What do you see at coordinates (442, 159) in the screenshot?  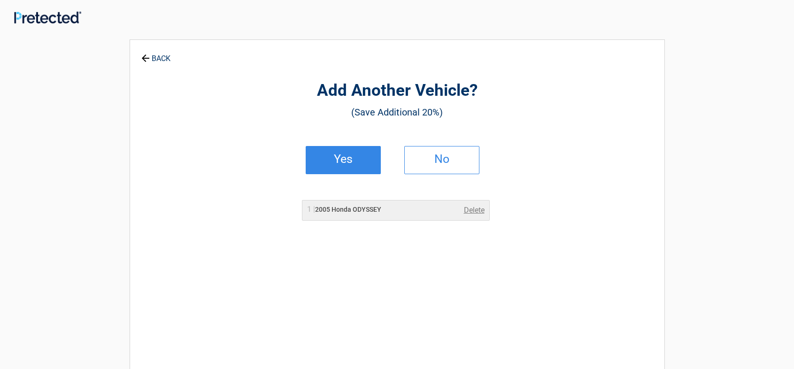 I see `h2: No` at bounding box center [442, 159].